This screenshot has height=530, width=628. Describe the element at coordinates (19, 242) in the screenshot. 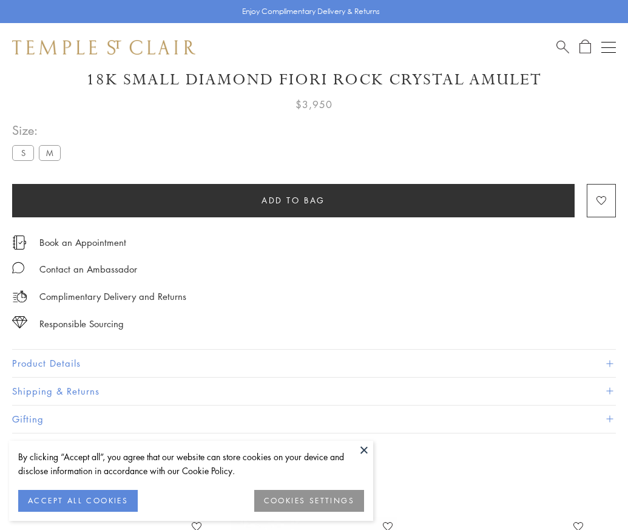

I see `img: icon_appointment.svg` at that location.